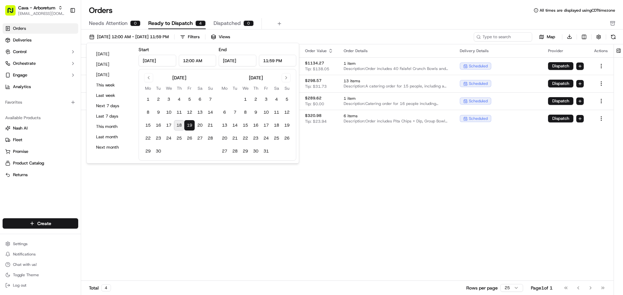 The image size is (623, 295). Describe the element at coordinates (179, 139) in the screenshot. I see `button: 25` at that location.